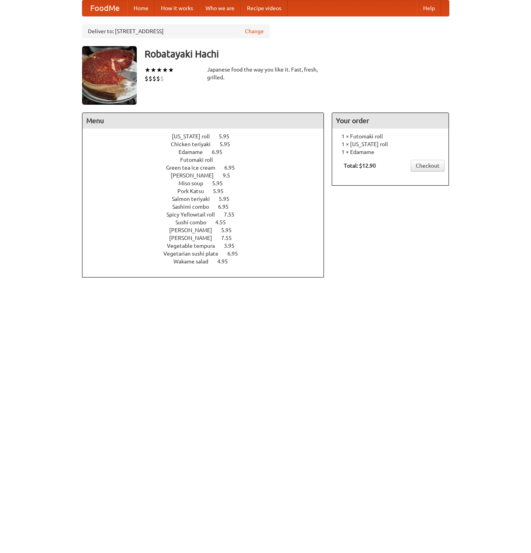 This screenshot has height=553, width=531. Describe the element at coordinates (109, 75) in the screenshot. I see `img: angular.jpg` at that location.